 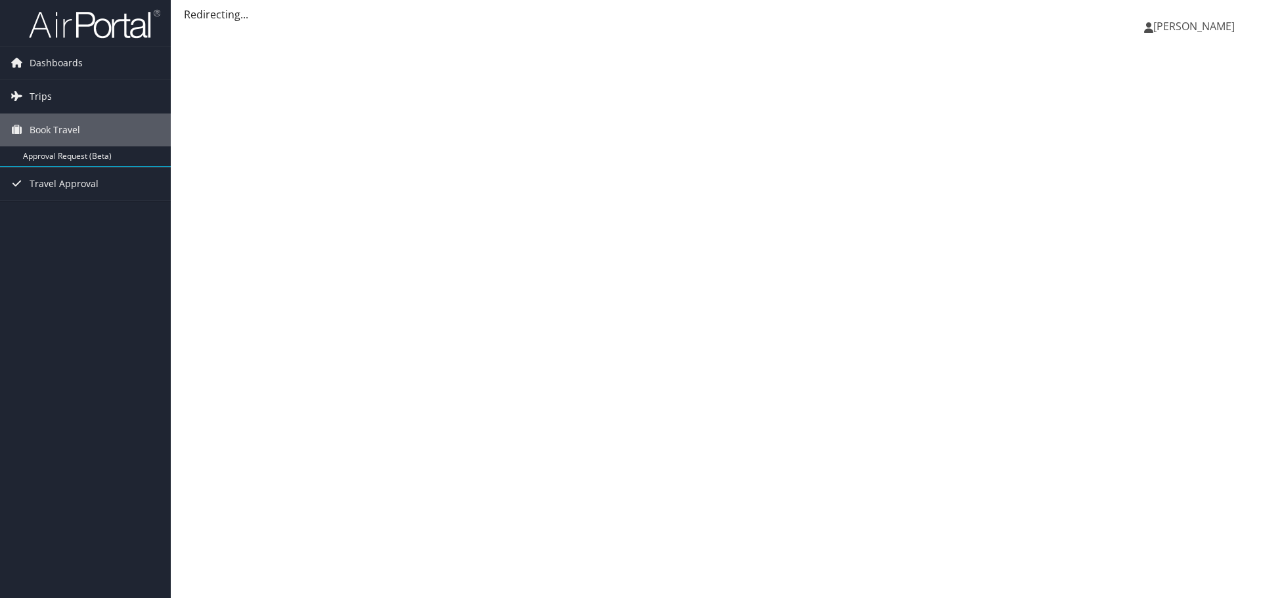 I want to click on span: Dashboards, so click(x=56, y=63).